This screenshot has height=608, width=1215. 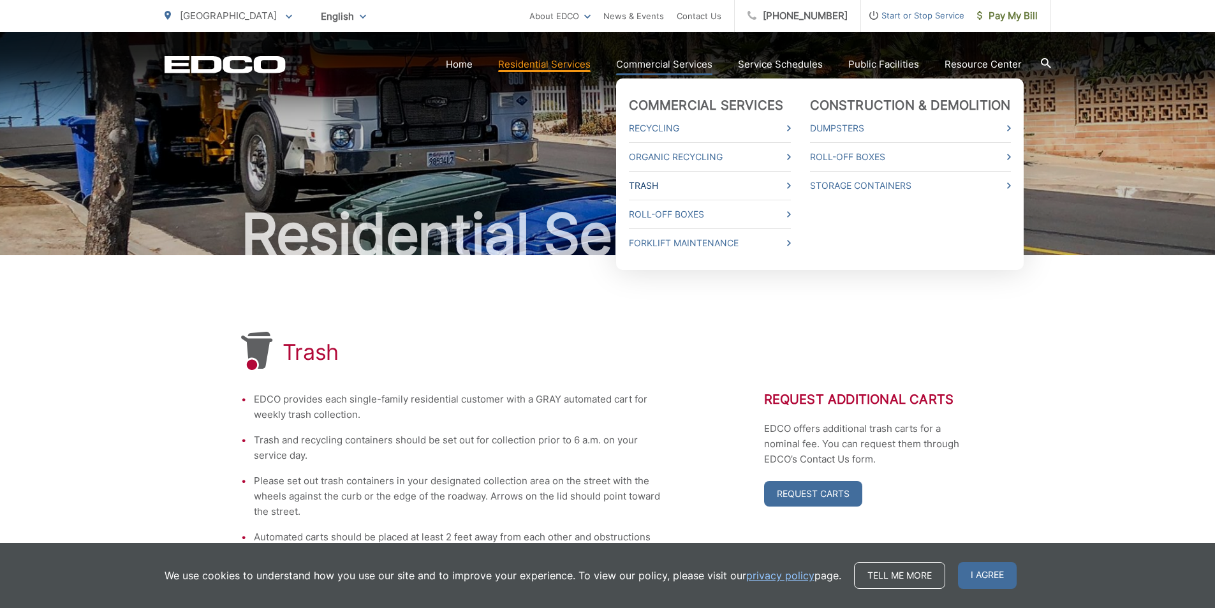 What do you see at coordinates (458, 496) in the screenshot?
I see `li: Please set out trash containers in your designated collection area on the street with the wheels ...` at bounding box center [458, 496].